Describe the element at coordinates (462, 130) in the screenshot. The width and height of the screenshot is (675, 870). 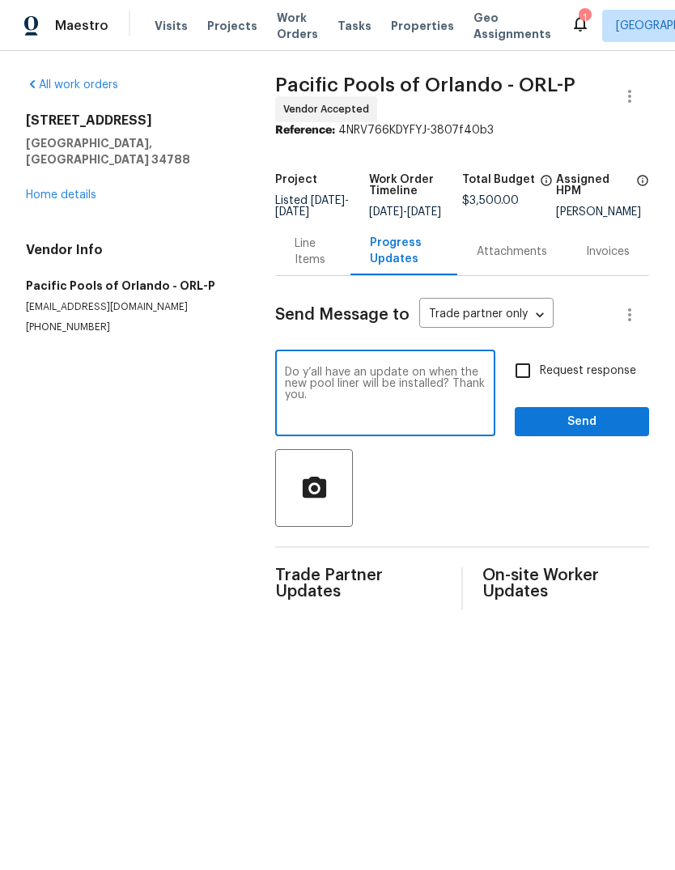
I see `div: 4NRV766KDYFYJ-3807f40b3` at that location.